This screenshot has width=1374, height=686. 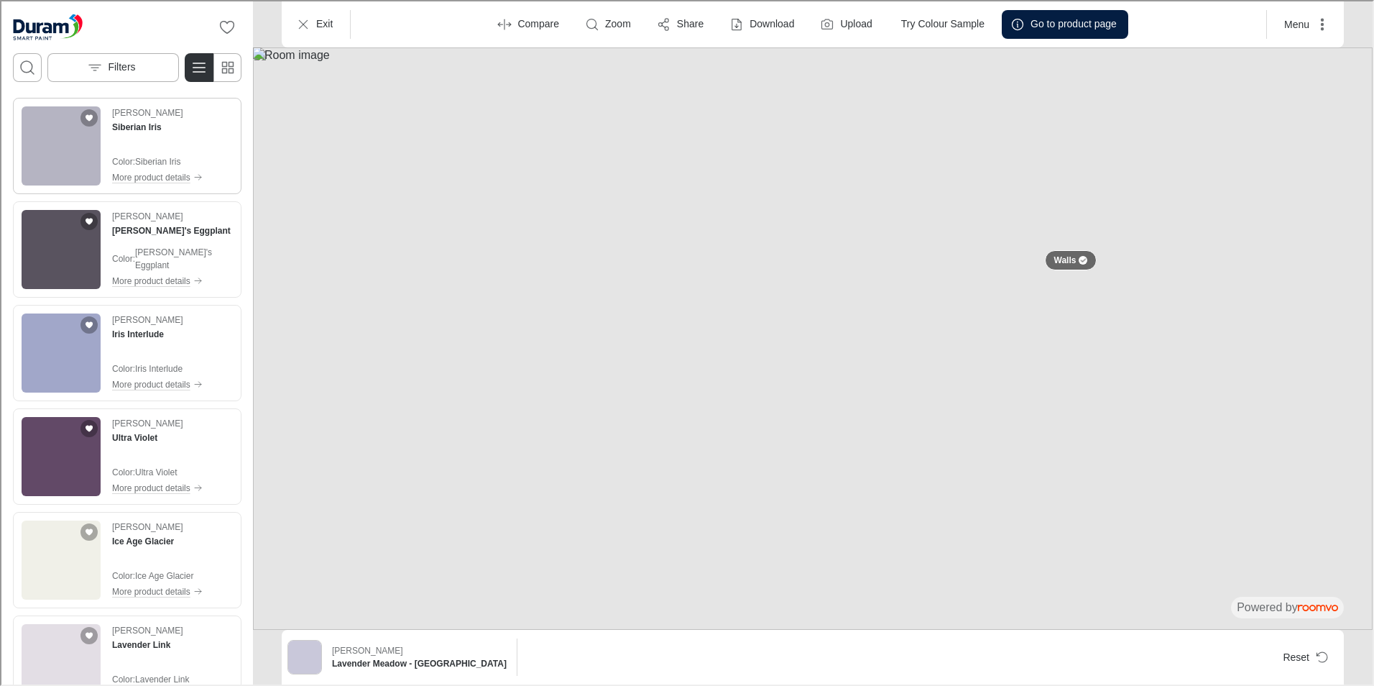 What do you see at coordinates (1286, 606) in the screenshot?
I see `div: The visualizer is powered by Roomvo.` at bounding box center [1286, 606].